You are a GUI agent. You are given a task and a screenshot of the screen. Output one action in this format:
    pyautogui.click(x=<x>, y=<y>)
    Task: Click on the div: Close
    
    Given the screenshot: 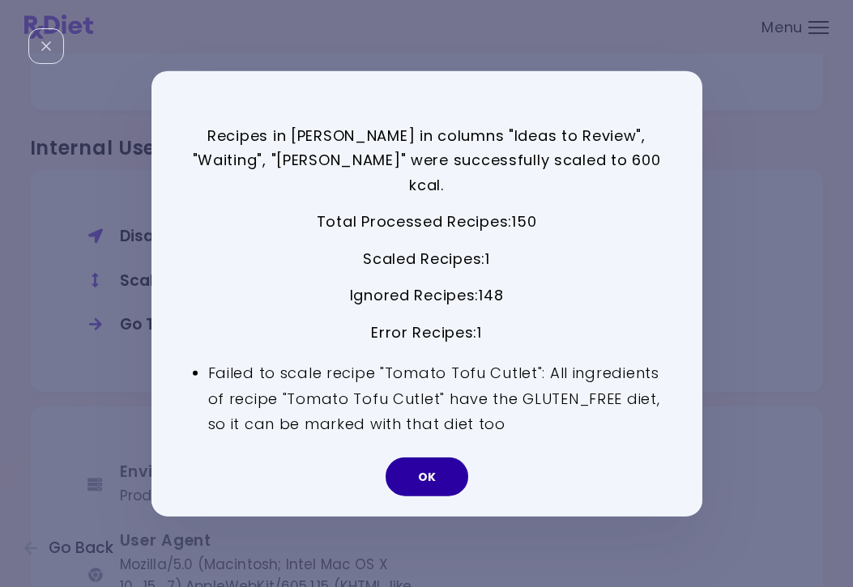 What is the action you would take?
    pyautogui.click(x=46, y=46)
    